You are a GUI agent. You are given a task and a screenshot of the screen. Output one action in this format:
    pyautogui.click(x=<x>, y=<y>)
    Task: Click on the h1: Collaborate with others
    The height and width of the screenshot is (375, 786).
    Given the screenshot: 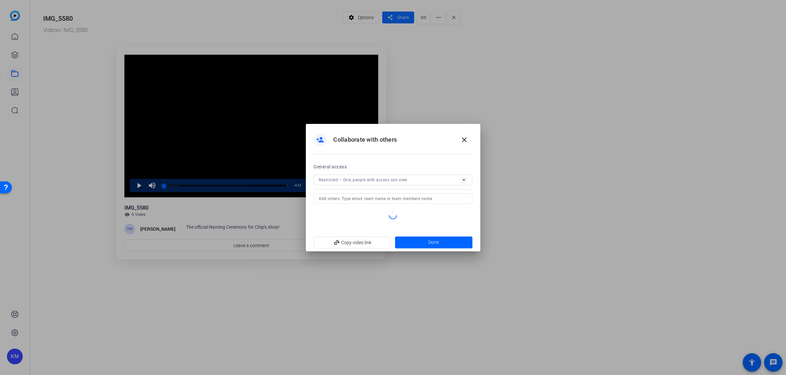 What is the action you would take?
    pyautogui.click(x=365, y=140)
    